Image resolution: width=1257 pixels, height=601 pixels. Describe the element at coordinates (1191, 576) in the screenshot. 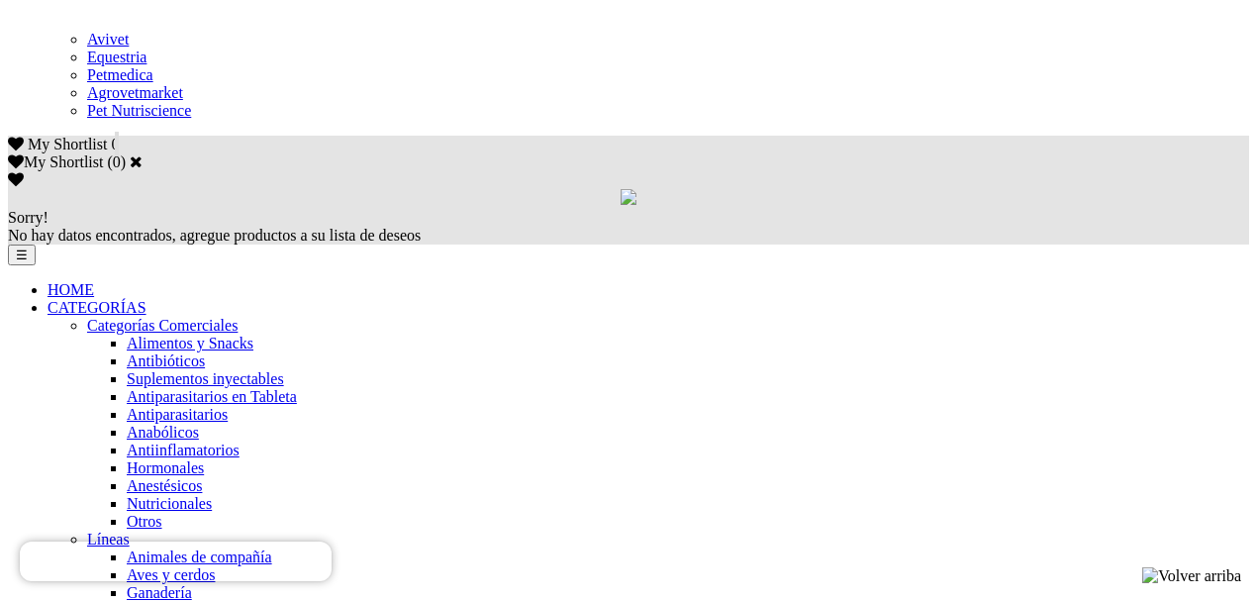

I see `img: Volver arriba` at that location.